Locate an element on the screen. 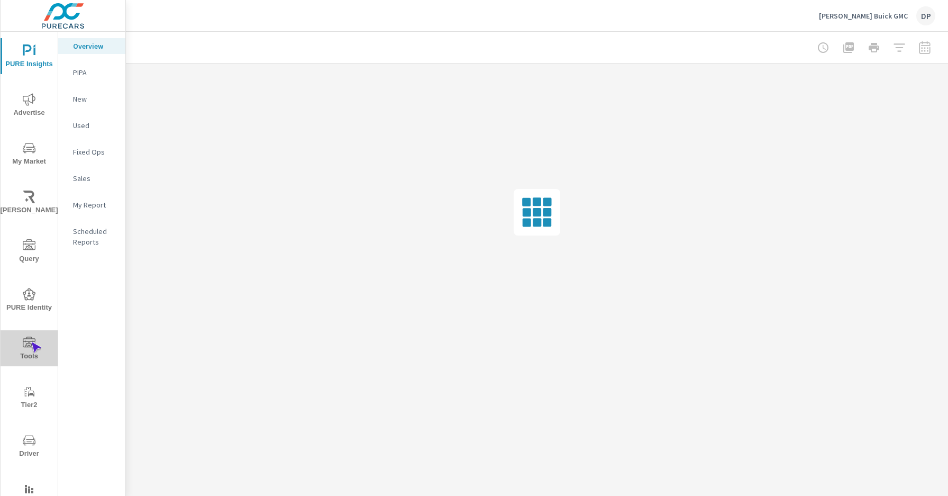  p: Overview is located at coordinates (95, 46).